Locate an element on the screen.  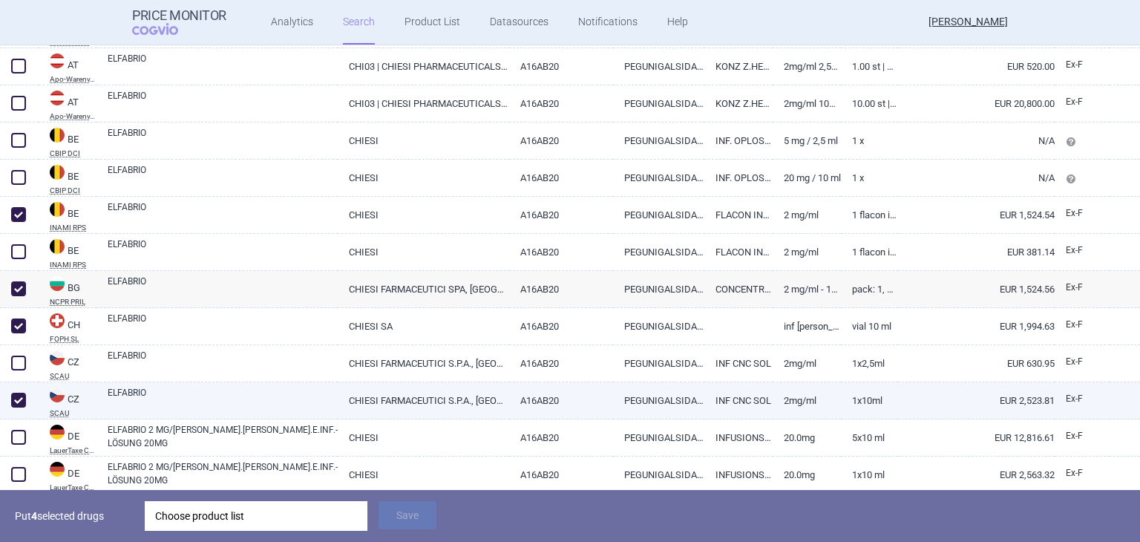
a: 5X10 ml is located at coordinates (869, 437).